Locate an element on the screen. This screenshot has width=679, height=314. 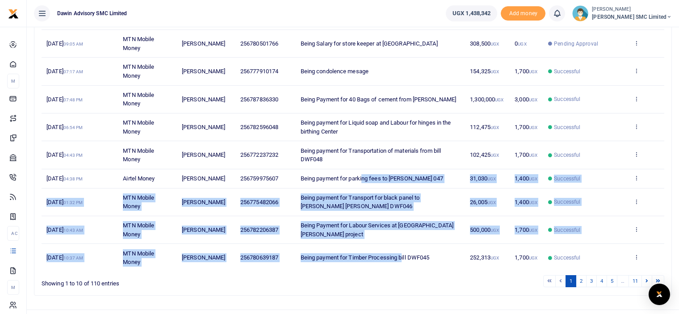
span: Being condolence mesage is located at coordinates (335, 71).